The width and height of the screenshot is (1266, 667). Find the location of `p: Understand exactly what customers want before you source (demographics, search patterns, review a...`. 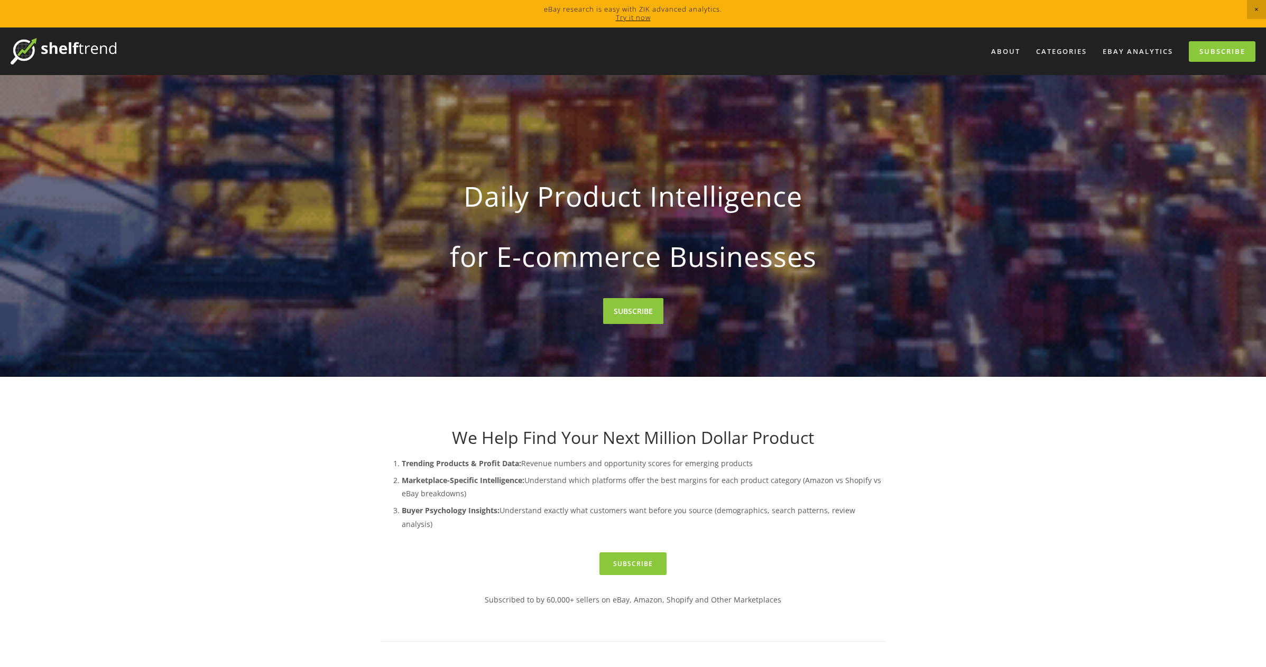

p: Understand exactly what customers want before you source (demographics, search patterns, review a... is located at coordinates (644, 517).